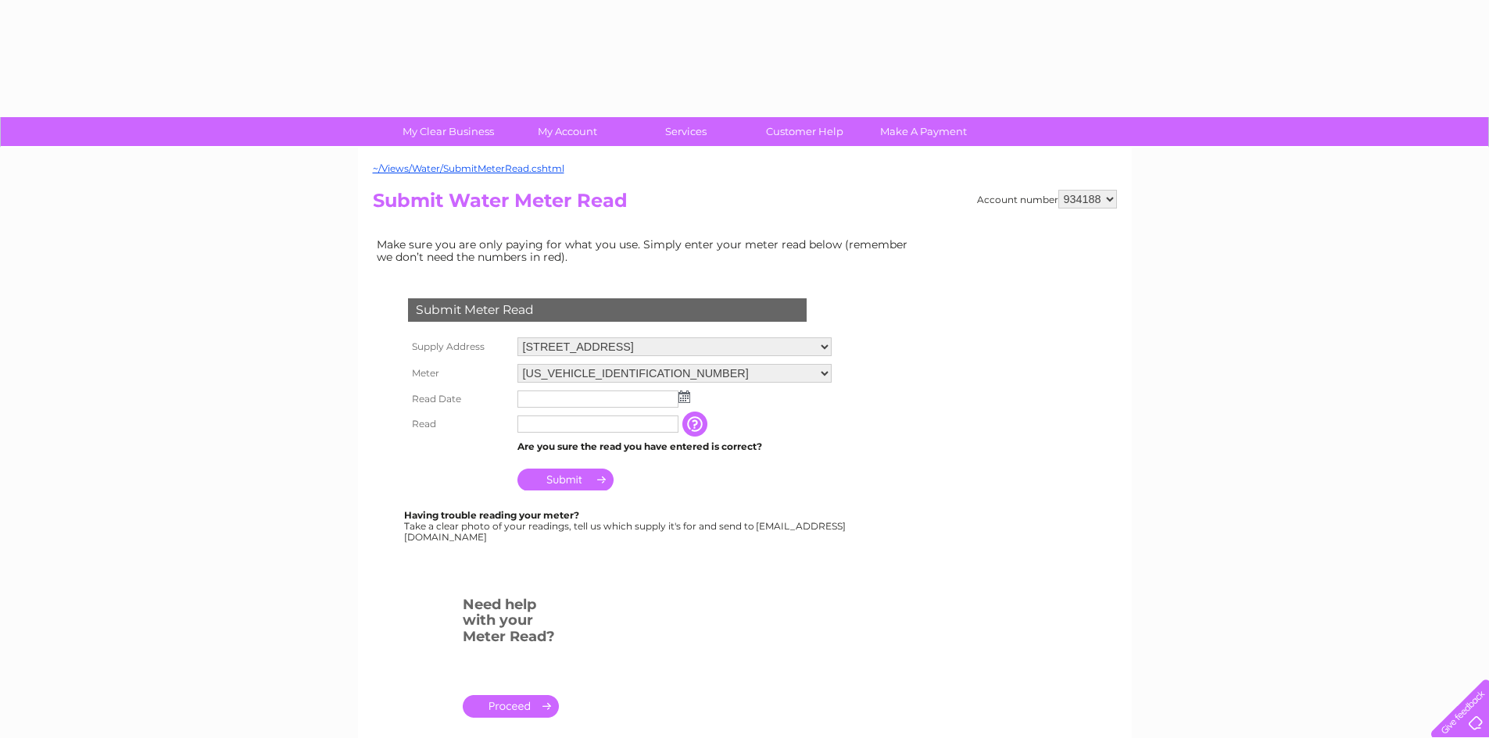  What do you see at coordinates (696, 424) in the screenshot?
I see `input: Information` at bounding box center [696, 424].